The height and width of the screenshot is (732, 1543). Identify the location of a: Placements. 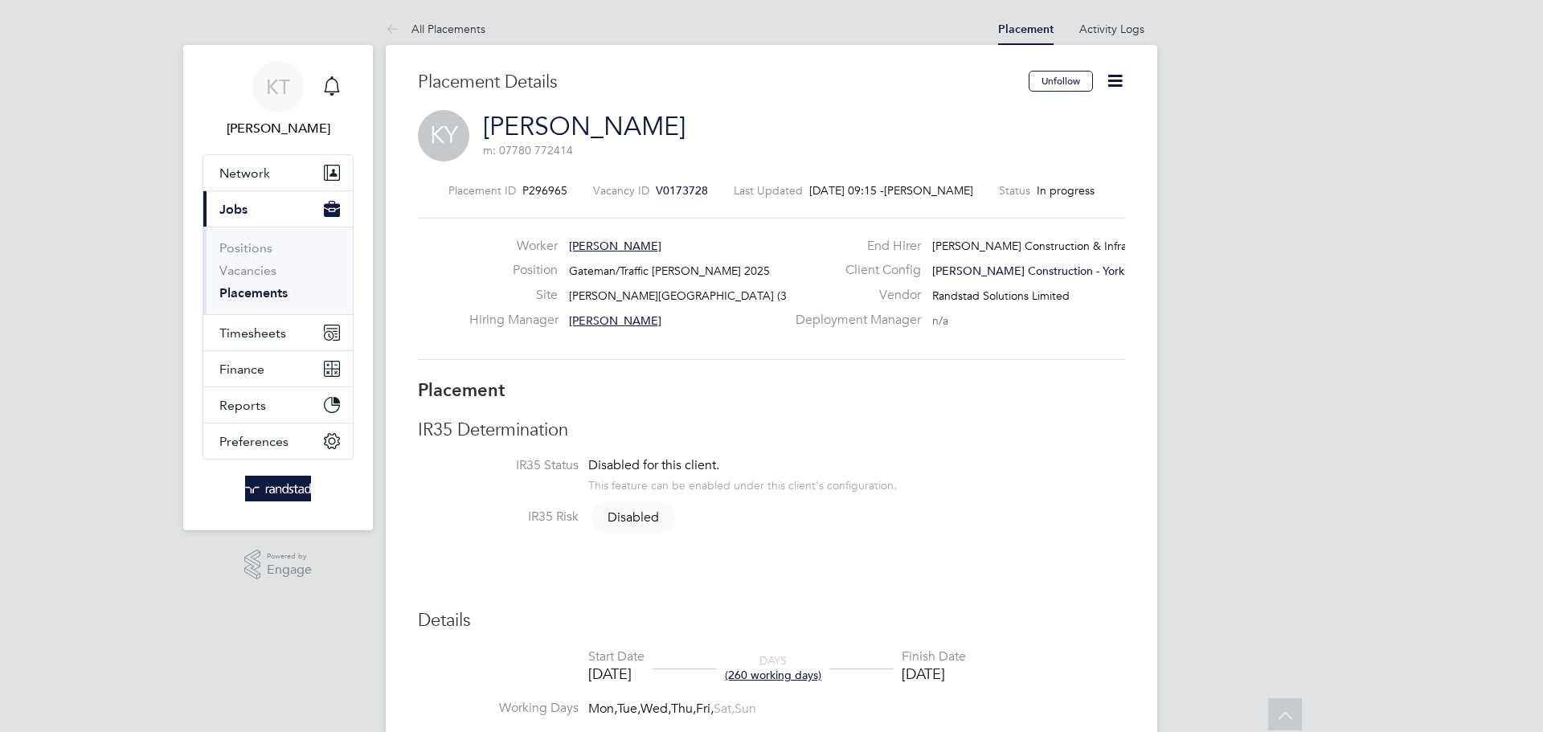
(253, 293).